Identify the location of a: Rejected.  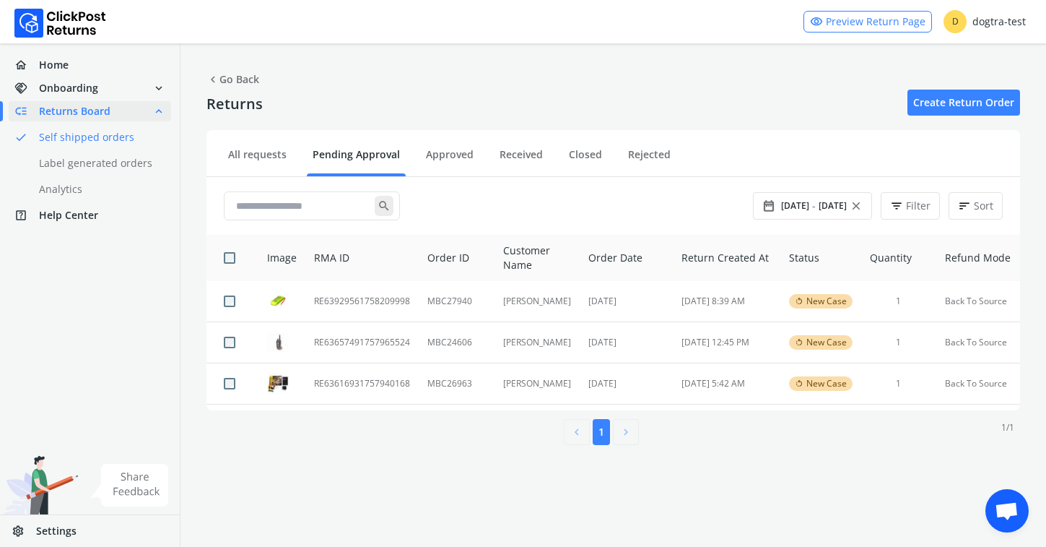
(649, 160).